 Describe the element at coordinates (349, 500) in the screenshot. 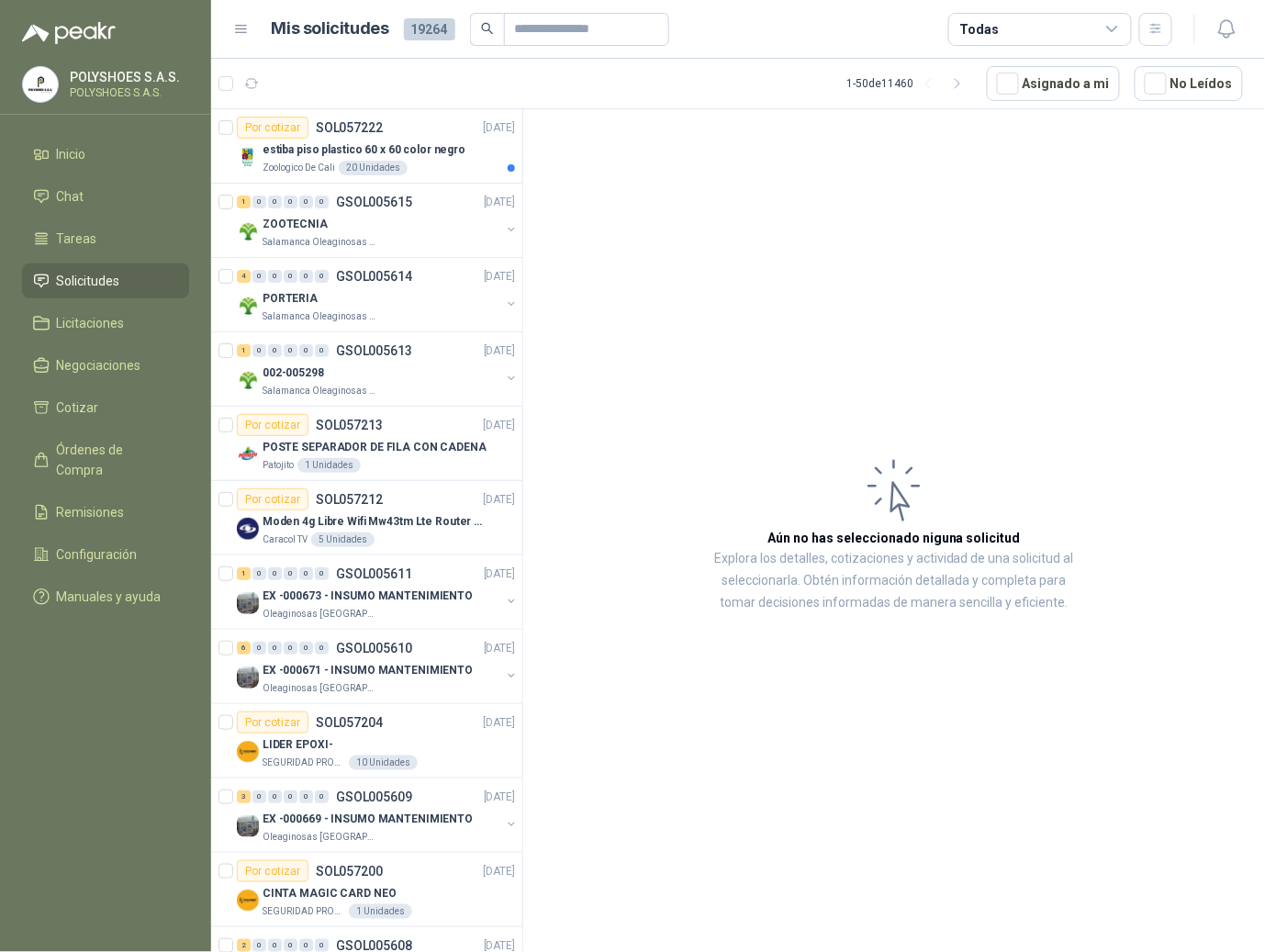

I see `p: SOL057212` at that location.